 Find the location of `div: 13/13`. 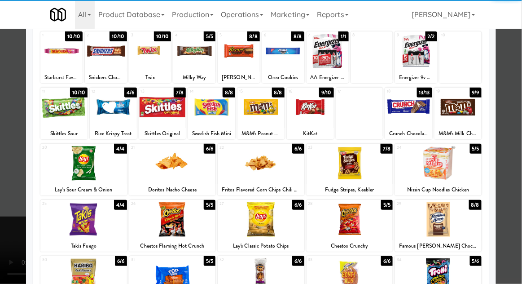

div: 13/13 is located at coordinates (425, 92).